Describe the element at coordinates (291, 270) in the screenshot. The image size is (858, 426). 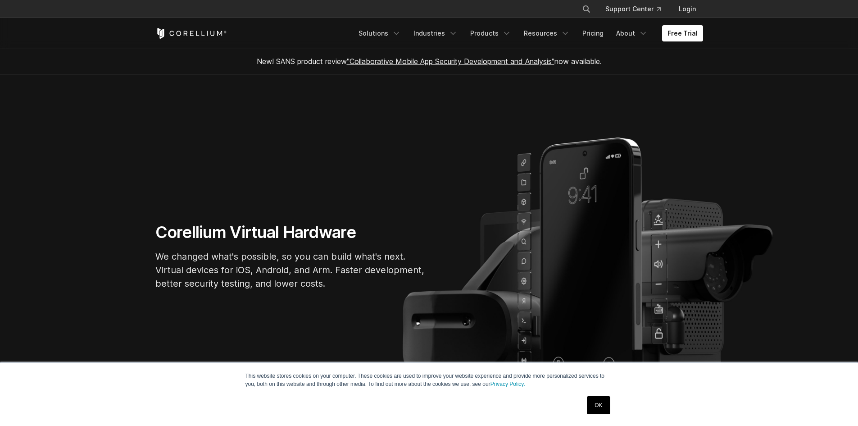
I see `p: We changed what's possible, so you can build what's next. Virtual devices for iOS, Android, and A...` at that location.